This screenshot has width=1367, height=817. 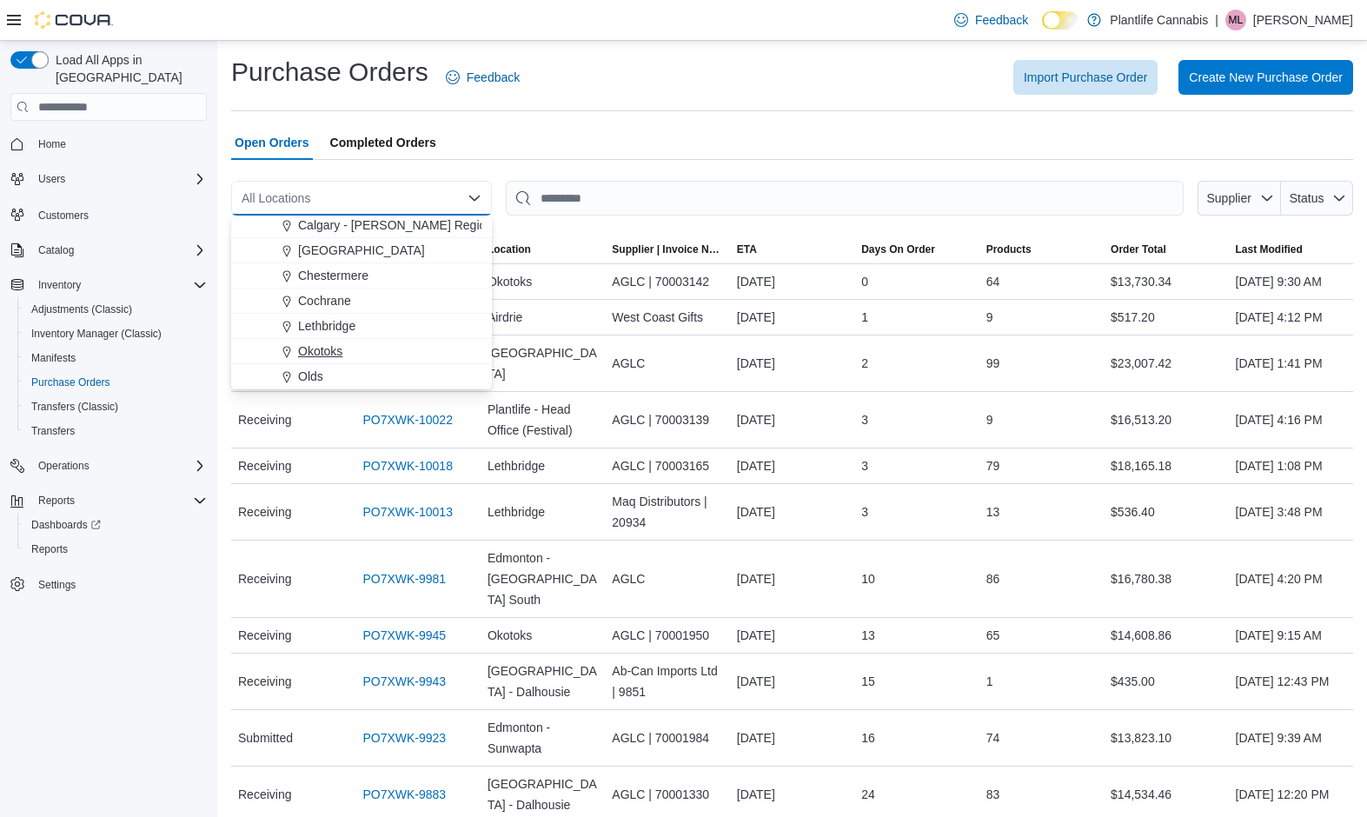 I want to click on button: Manifests, so click(x=116, y=358).